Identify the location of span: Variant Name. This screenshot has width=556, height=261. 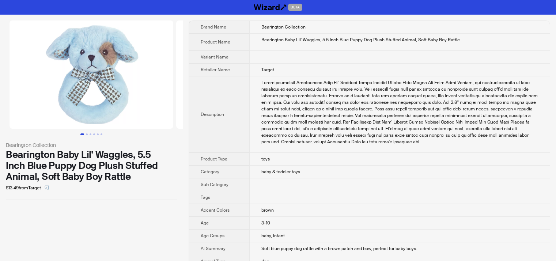
(215, 57).